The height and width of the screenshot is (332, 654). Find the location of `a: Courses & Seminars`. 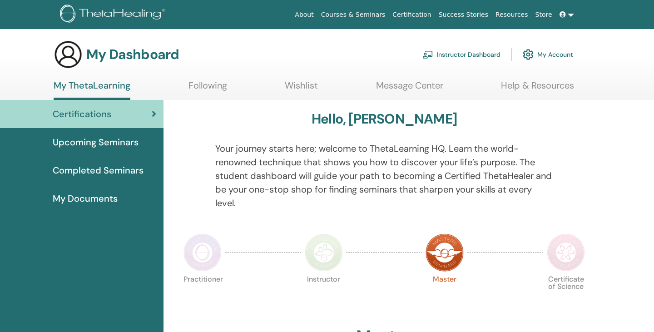

a: Courses & Seminars is located at coordinates (353, 15).